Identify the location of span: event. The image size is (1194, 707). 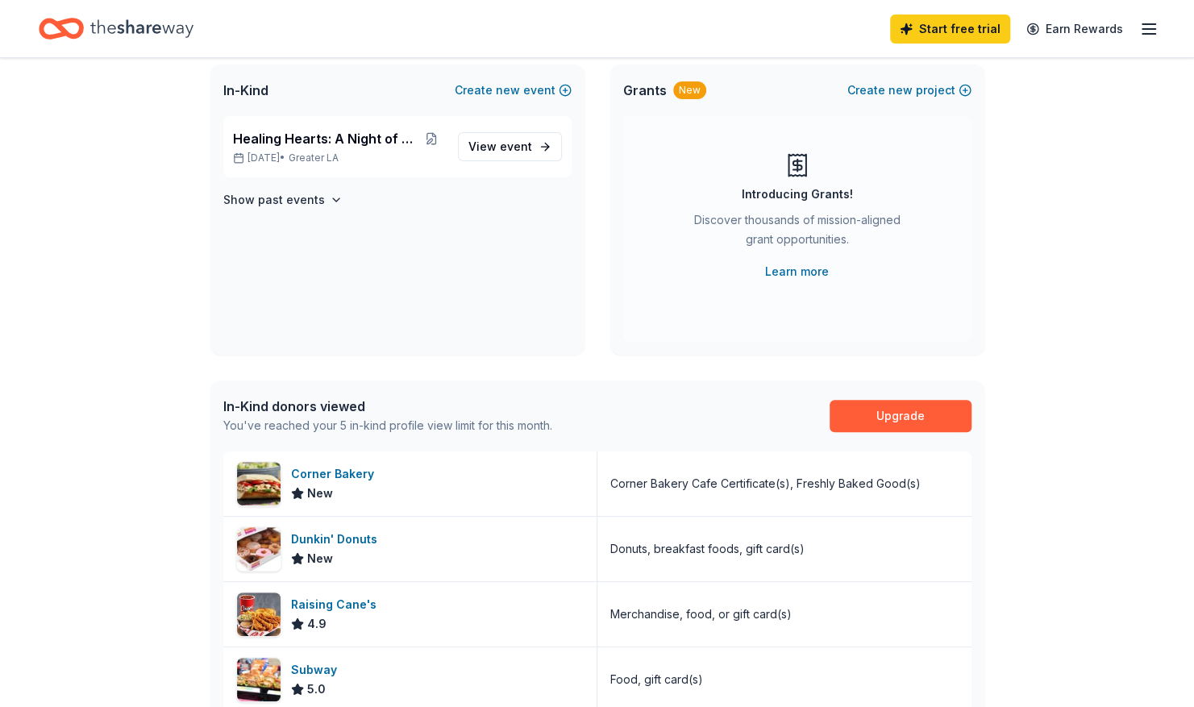
(516, 146).